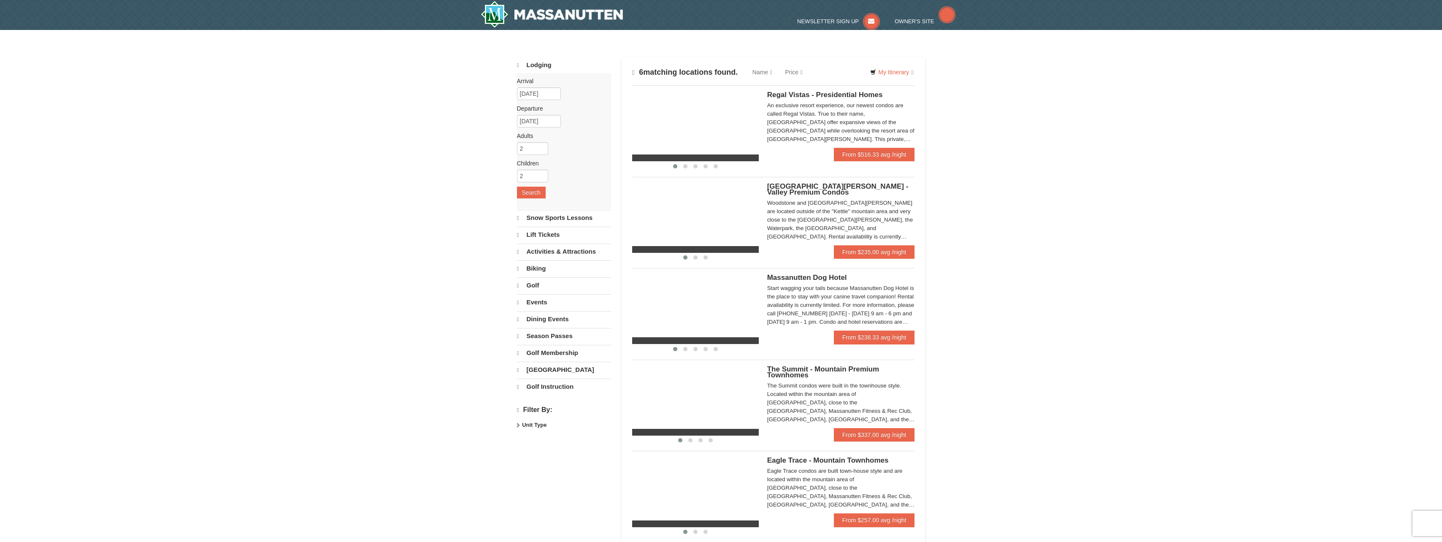 The height and width of the screenshot is (542, 1442). What do you see at coordinates (561, 108) in the screenshot?
I see `label: Departure` at bounding box center [561, 108].